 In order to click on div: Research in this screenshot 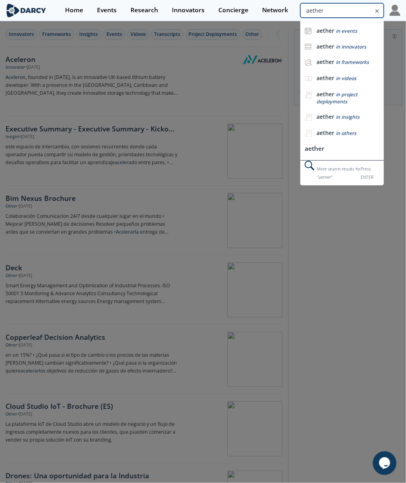, I will do `click(144, 10)`.